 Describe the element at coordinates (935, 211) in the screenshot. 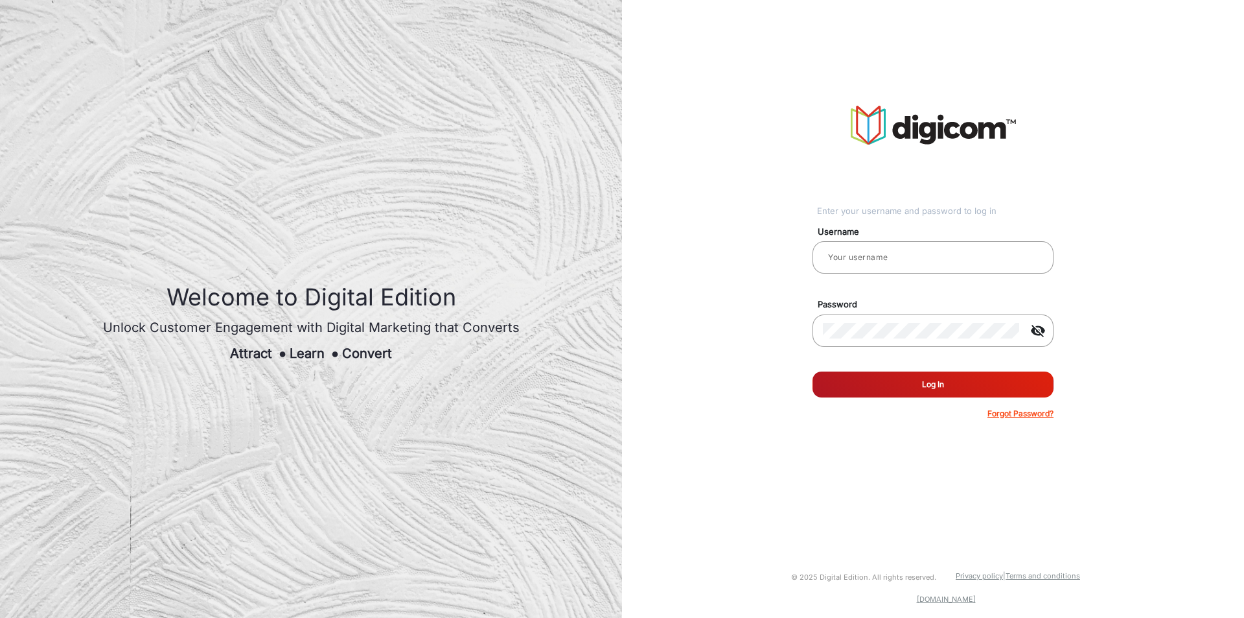

I see `div: Enter your username and password to log in` at that location.